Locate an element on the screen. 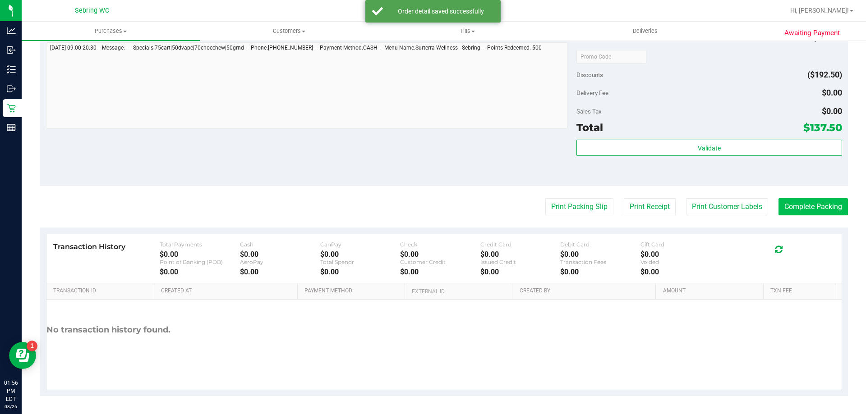 The image size is (866, 414). div: CanPay is located at coordinates (360, 244).